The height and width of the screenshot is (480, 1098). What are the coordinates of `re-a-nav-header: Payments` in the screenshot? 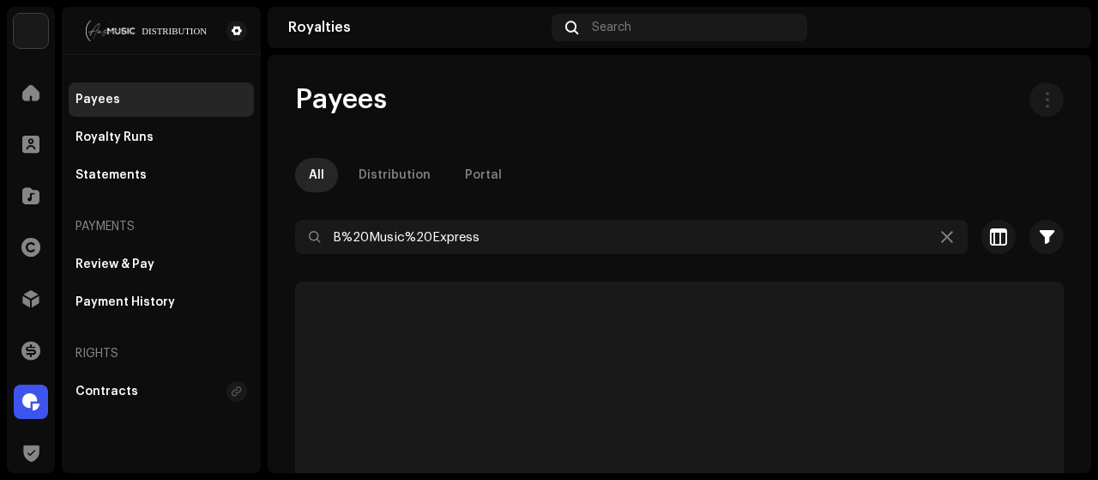 It's located at (161, 227).